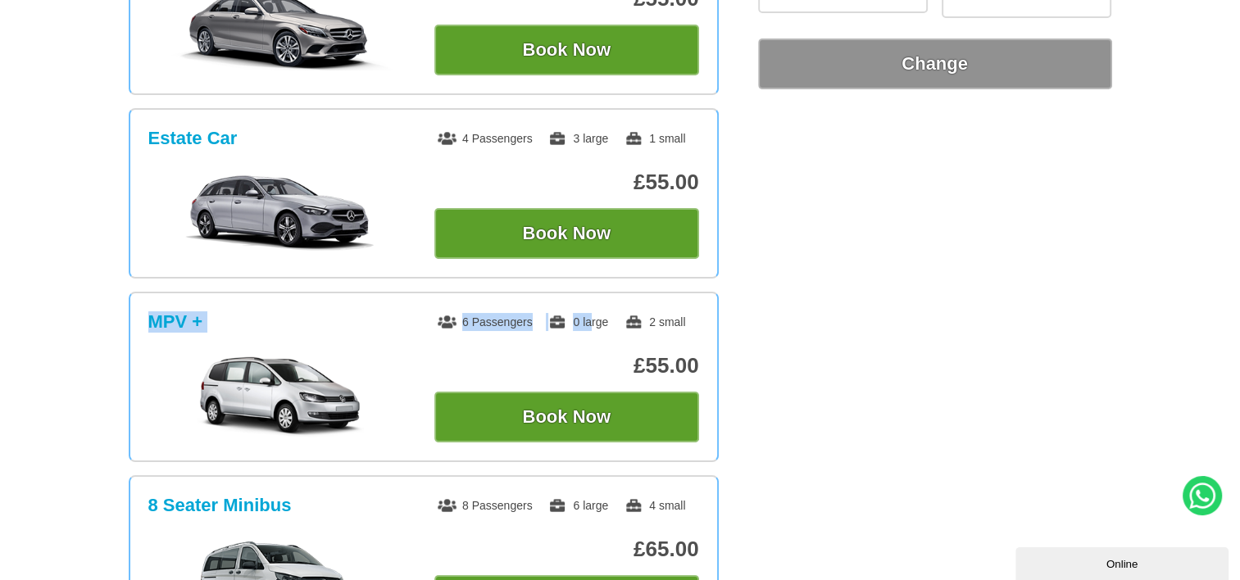 This screenshot has width=1240, height=580. What do you see at coordinates (567, 549) in the screenshot?
I see `p: £65.00` at bounding box center [567, 549].